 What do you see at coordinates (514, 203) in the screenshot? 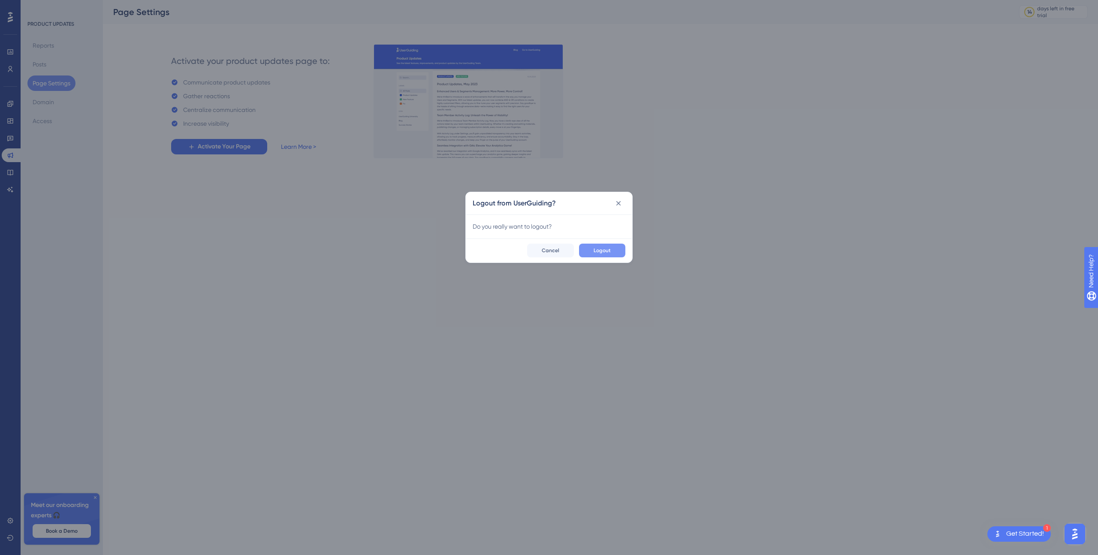
I see `h2: Logout from UserGuiding?` at bounding box center [514, 203].